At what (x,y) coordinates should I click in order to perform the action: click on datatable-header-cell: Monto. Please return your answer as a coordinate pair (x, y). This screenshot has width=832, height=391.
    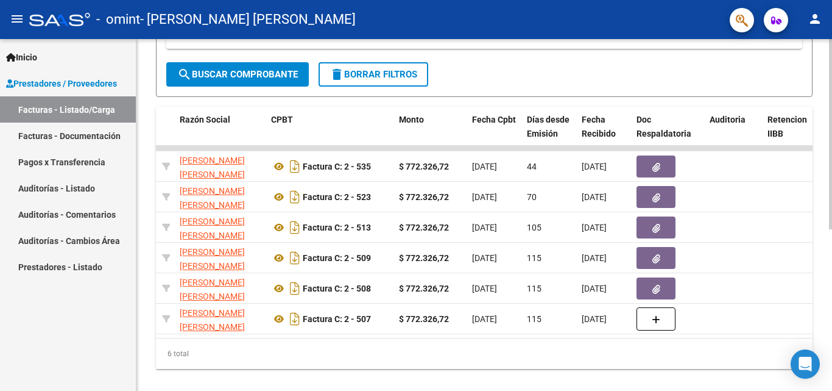
    Looking at the image, I should click on (431, 133).